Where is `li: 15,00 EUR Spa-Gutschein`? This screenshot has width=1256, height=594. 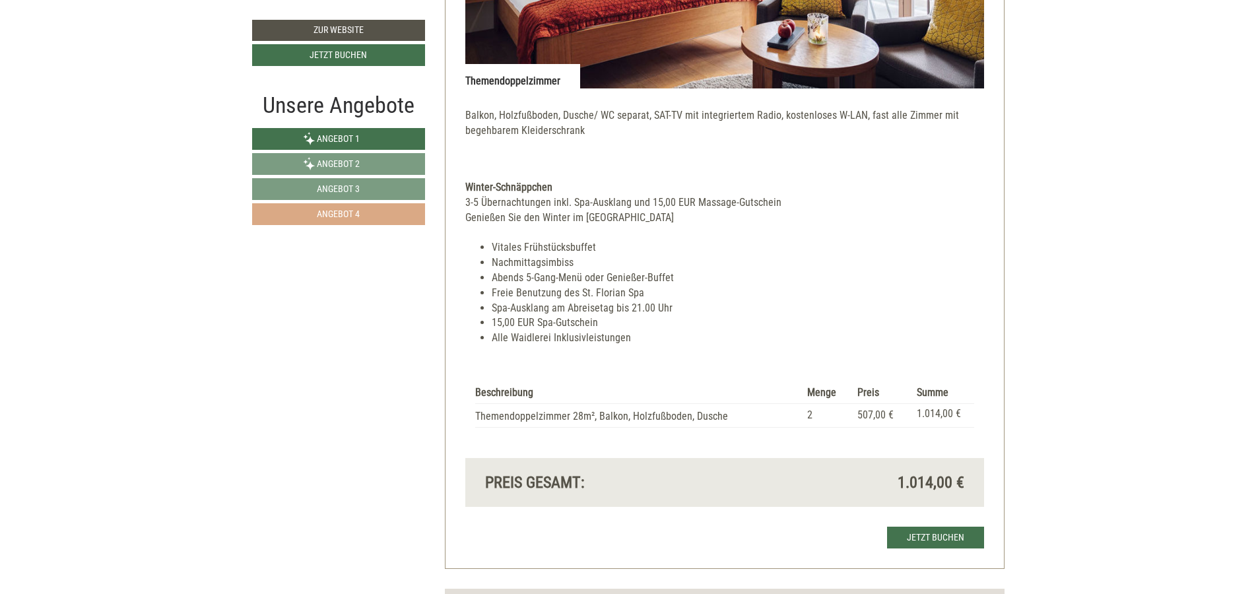 li: 15,00 EUR Spa-Gutschein is located at coordinates (738, 323).